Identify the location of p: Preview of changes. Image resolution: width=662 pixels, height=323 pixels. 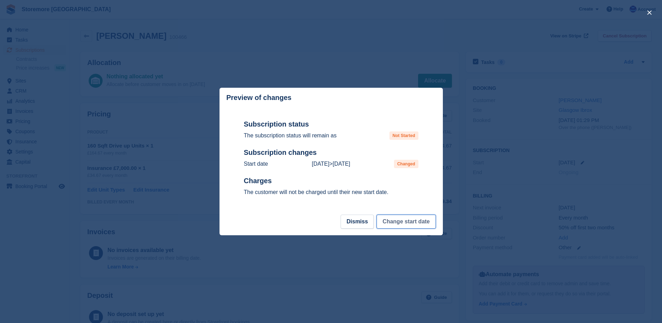
(259, 97).